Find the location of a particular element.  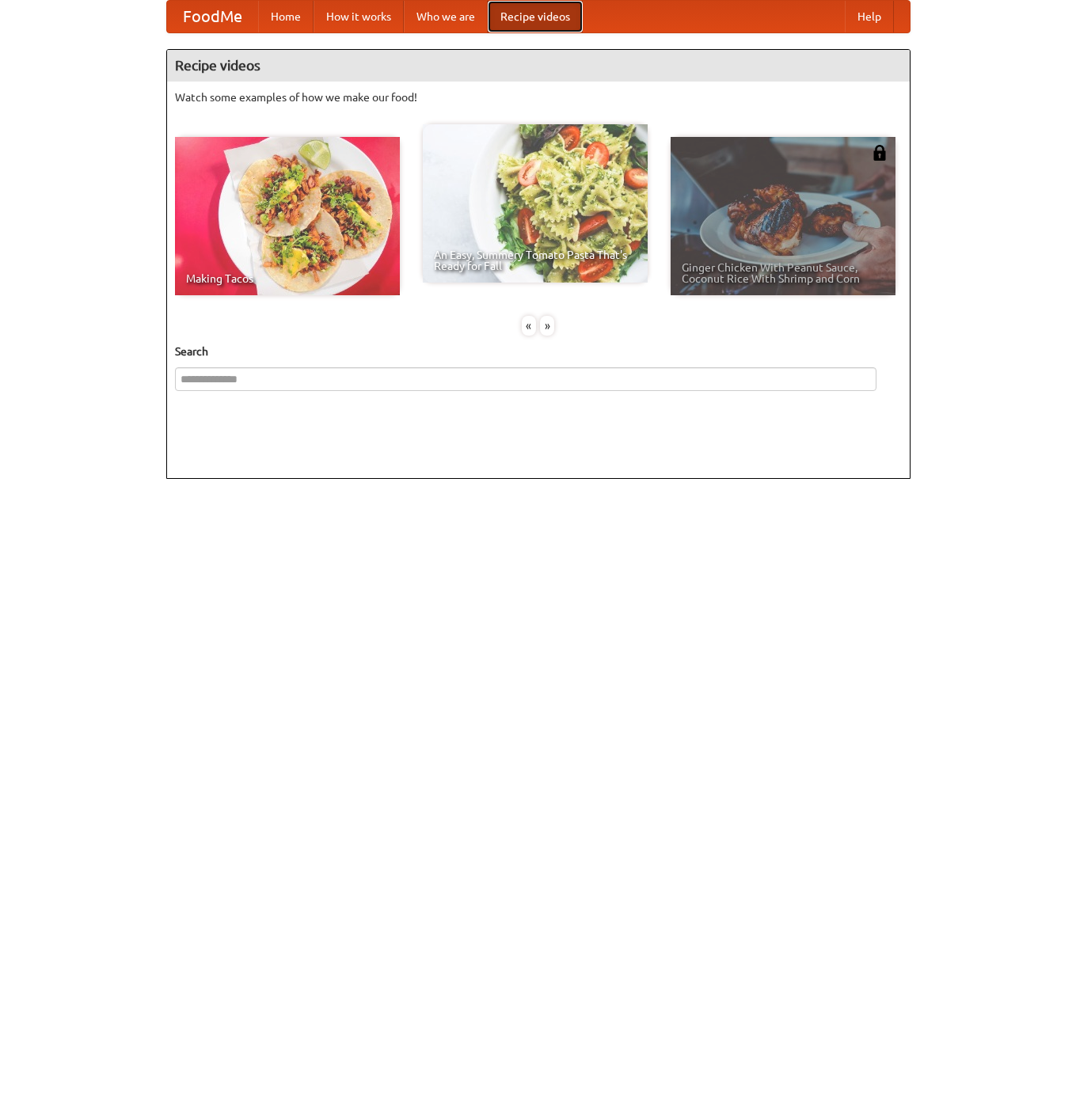

a: Help is located at coordinates (870, 17).